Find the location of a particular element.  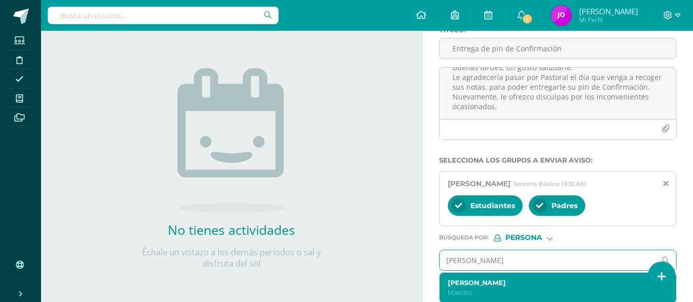

span: Búsqueda por : is located at coordinates (464, 237).